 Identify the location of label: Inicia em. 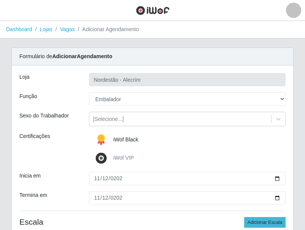
(30, 176).